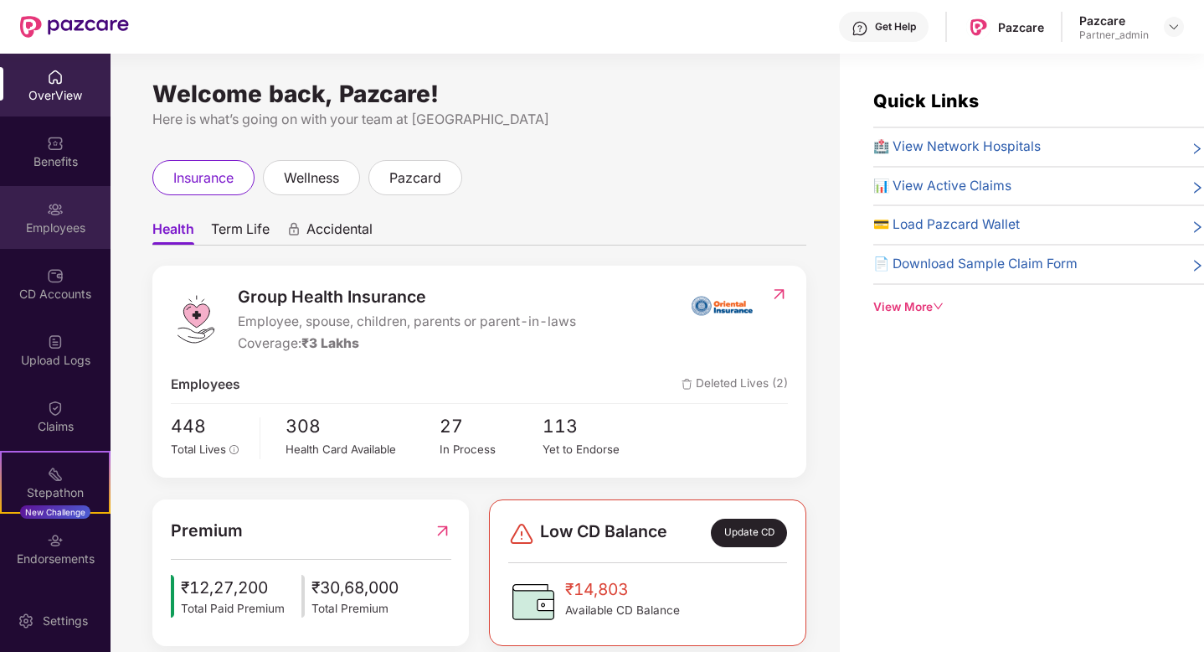 The image size is (1204, 652). What do you see at coordinates (55, 474) in the screenshot?
I see `img: svg+xml;base64,PHN2ZyB4bWxucz0iaHR0cDovL3d3dy53My5vcmcvMjAwMC9zdmciIHdpZHRoPSIyMSIgaGVpZ2h0PSIyMC...` at bounding box center [55, 474].